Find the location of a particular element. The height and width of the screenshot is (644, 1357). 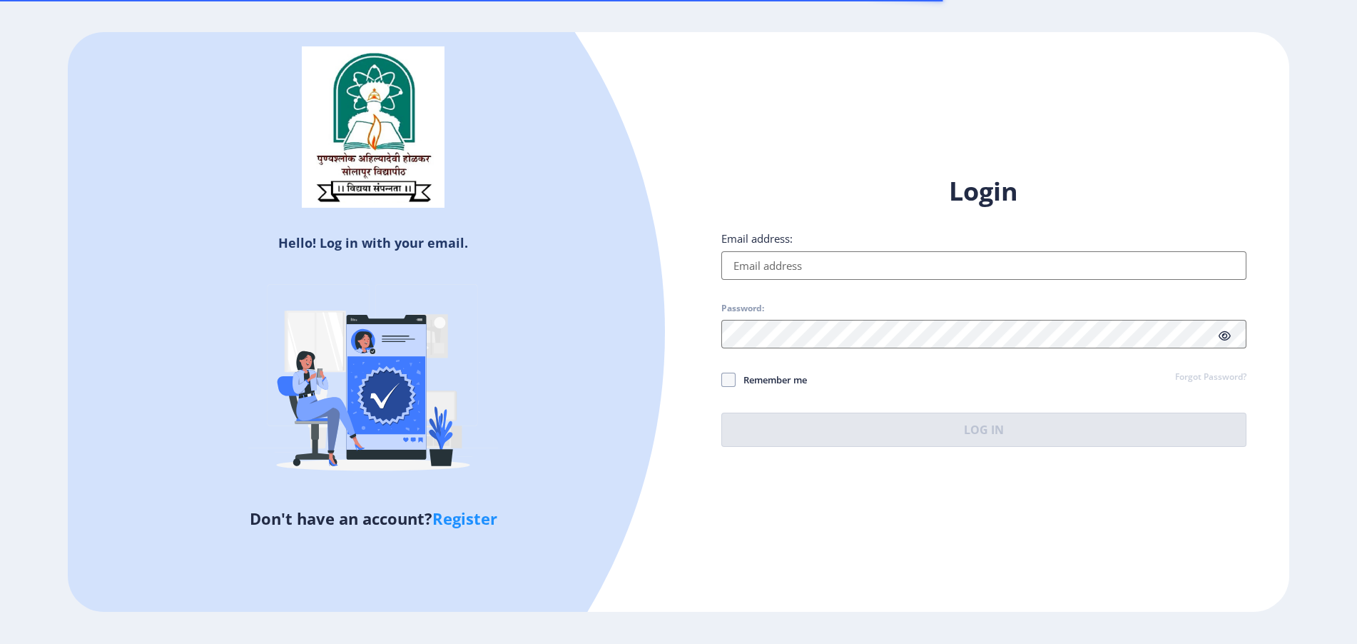

h5: Don't have an account? is located at coordinates (373, 518).